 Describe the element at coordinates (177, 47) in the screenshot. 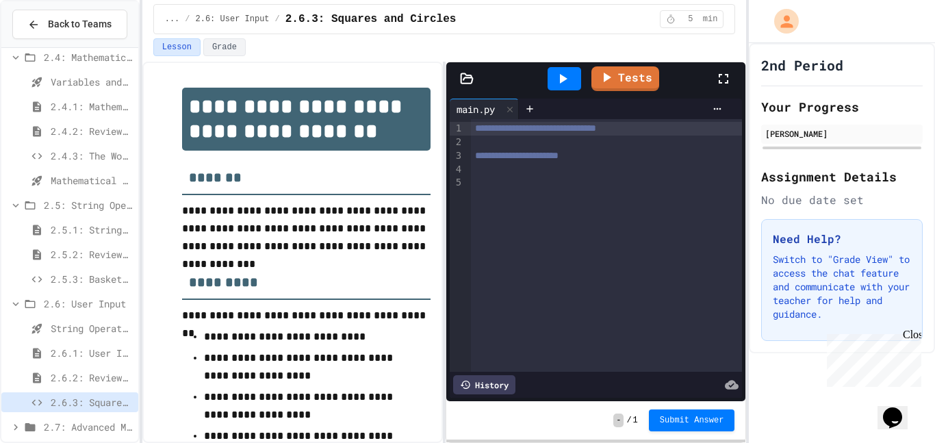

I see `button: Lesson` at that location.